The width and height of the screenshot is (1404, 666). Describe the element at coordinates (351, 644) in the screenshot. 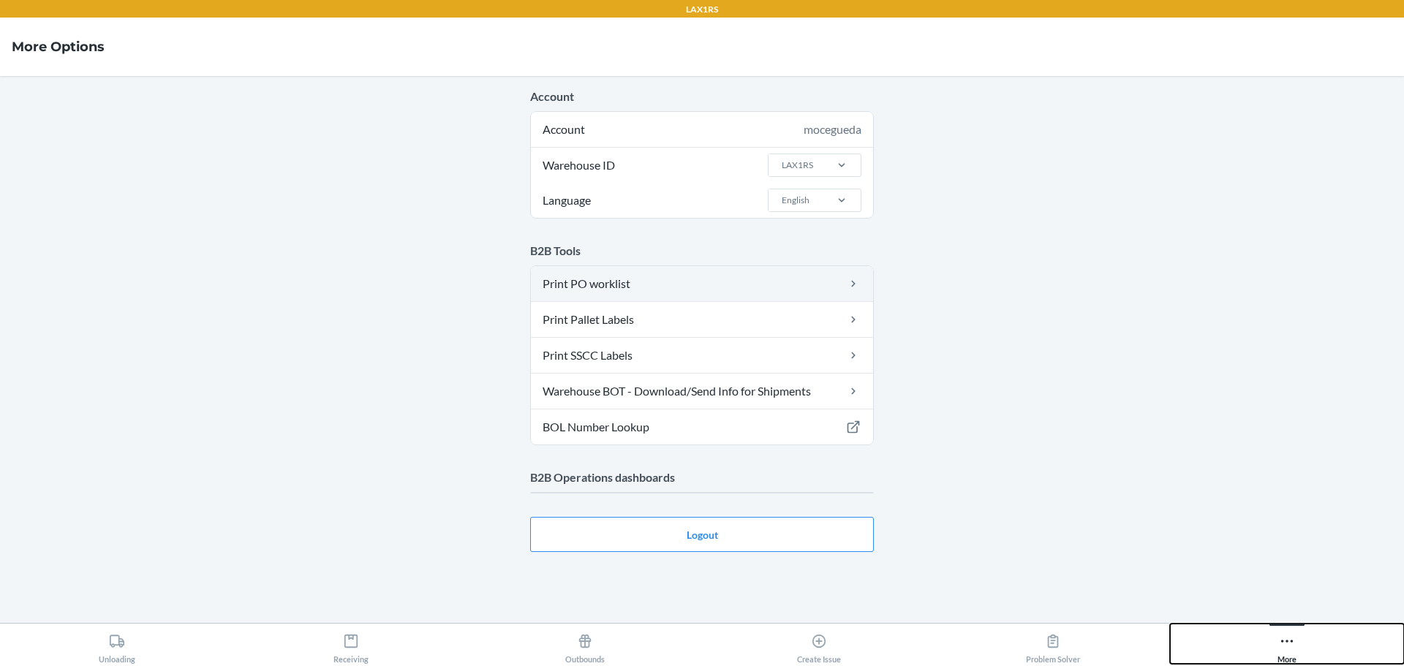

I see `button: Receiving` at that location.